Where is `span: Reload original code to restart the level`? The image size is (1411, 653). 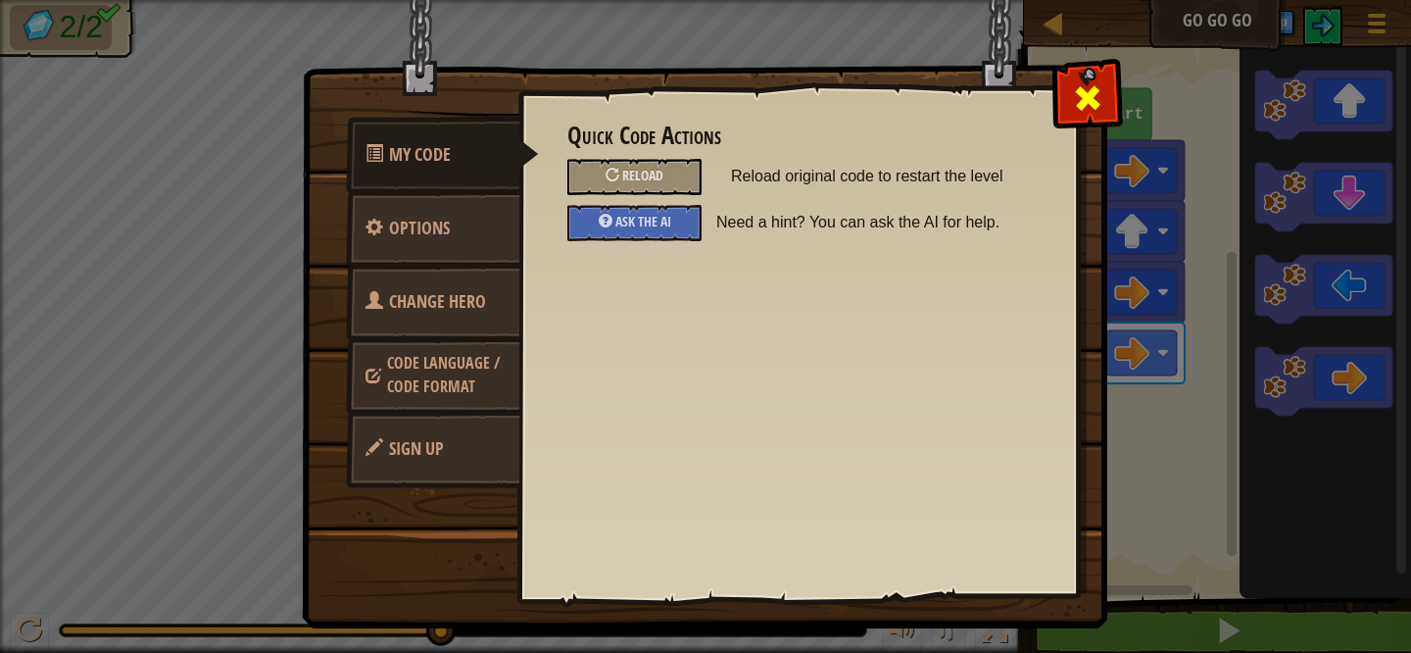
span: Reload original code to restart the level is located at coordinates (880, 176).